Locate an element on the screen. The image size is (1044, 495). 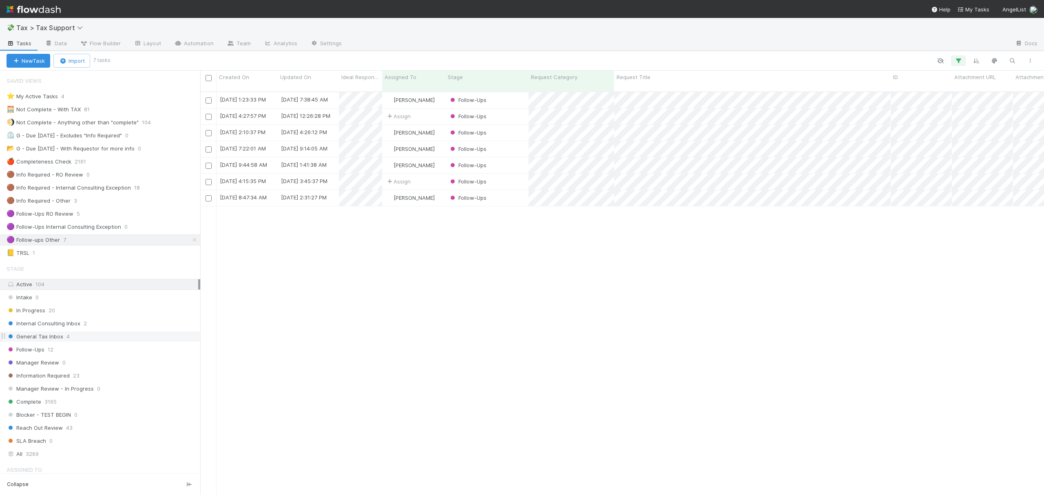
div: Info Required - RO Review is located at coordinates (45, 175).